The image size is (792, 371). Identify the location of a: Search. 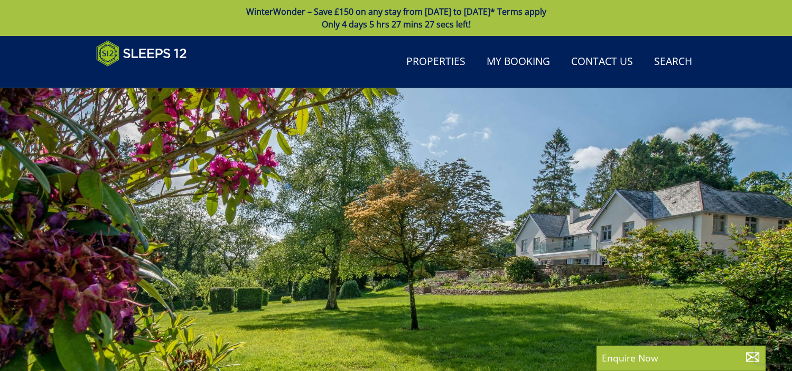
(673, 62).